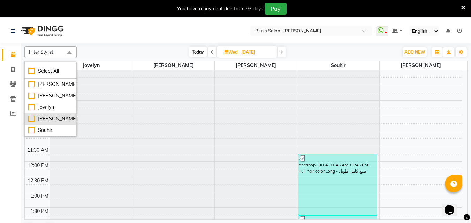 This screenshot has width=471, height=223. What do you see at coordinates (51, 71) in the screenshot?
I see `div: Select All` at bounding box center [51, 71].